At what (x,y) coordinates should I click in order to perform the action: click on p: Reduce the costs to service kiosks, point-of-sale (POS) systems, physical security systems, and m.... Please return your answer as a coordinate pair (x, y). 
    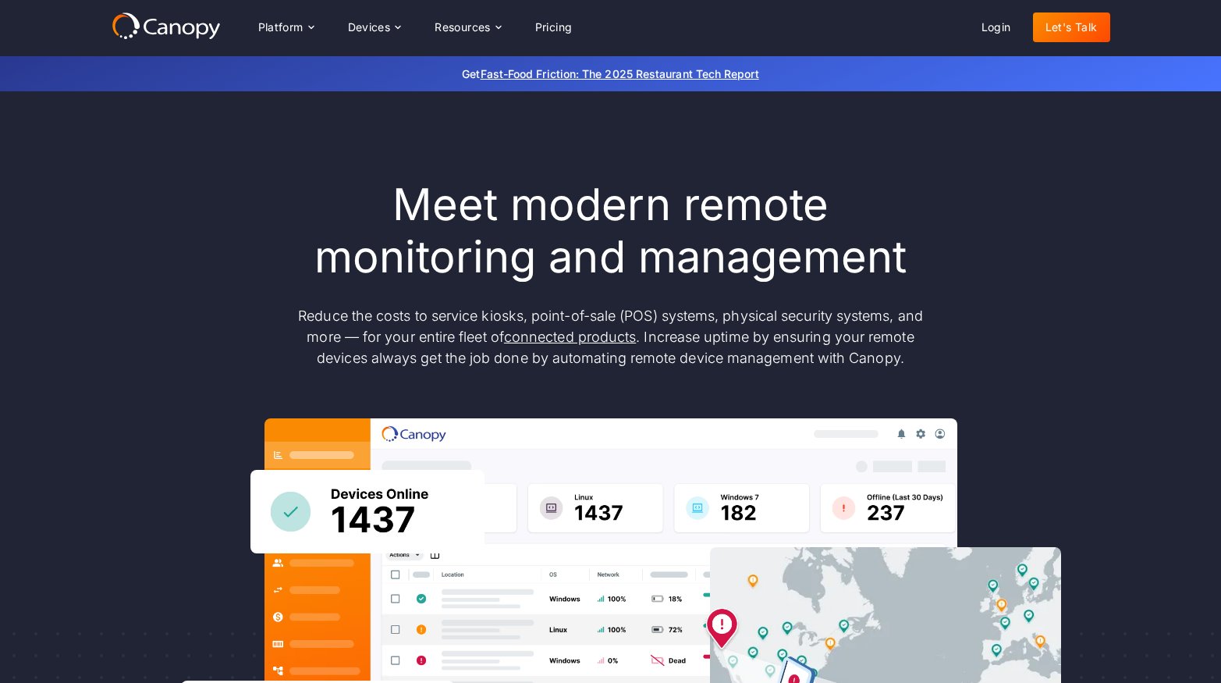
    Looking at the image, I should click on (611, 336).